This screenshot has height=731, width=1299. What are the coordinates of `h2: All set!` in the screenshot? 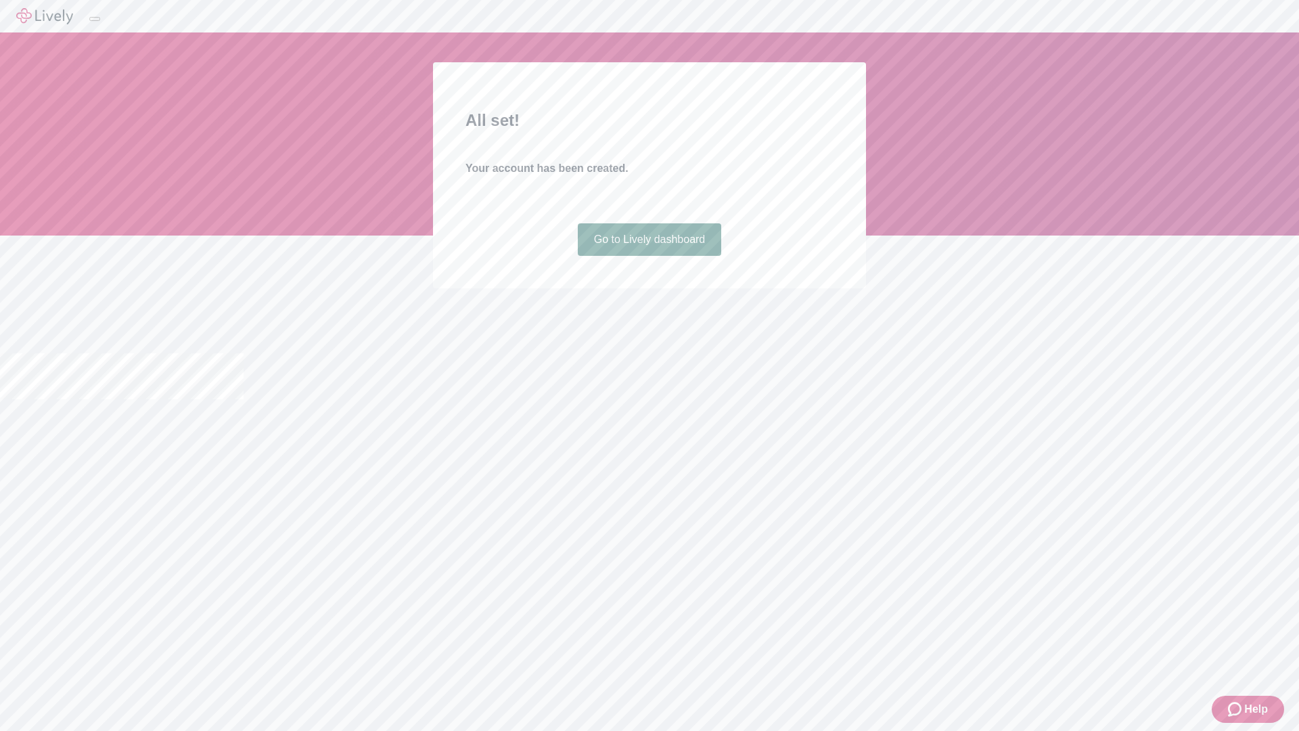 It's located at (649, 120).